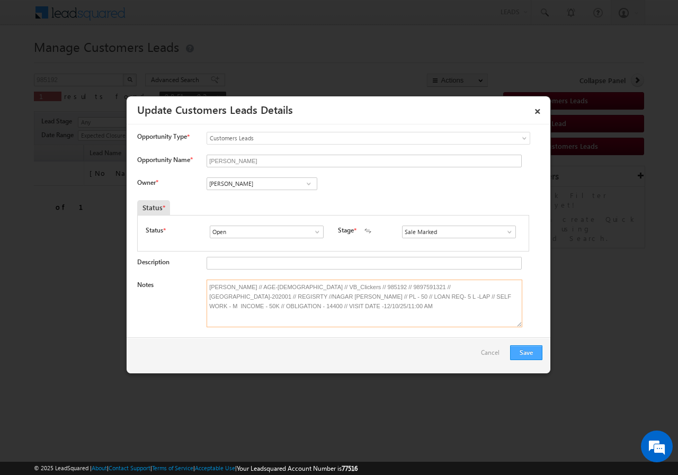 The width and height of the screenshot is (678, 475). What do you see at coordinates (147, 182) in the screenshot?
I see `label: Owner` at bounding box center [147, 182].